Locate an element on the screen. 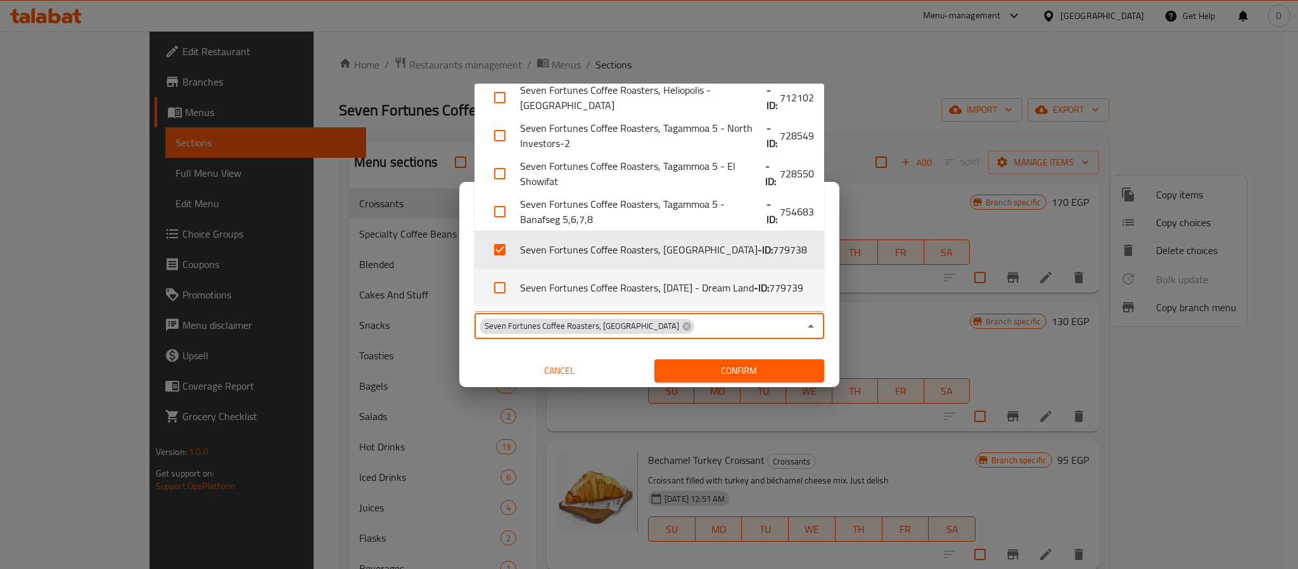  button: Cancel is located at coordinates (559, 371).